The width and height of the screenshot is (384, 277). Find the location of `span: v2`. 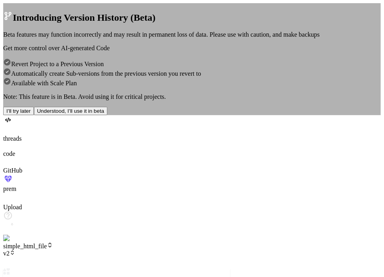

span: v2 is located at coordinates (9, 254).